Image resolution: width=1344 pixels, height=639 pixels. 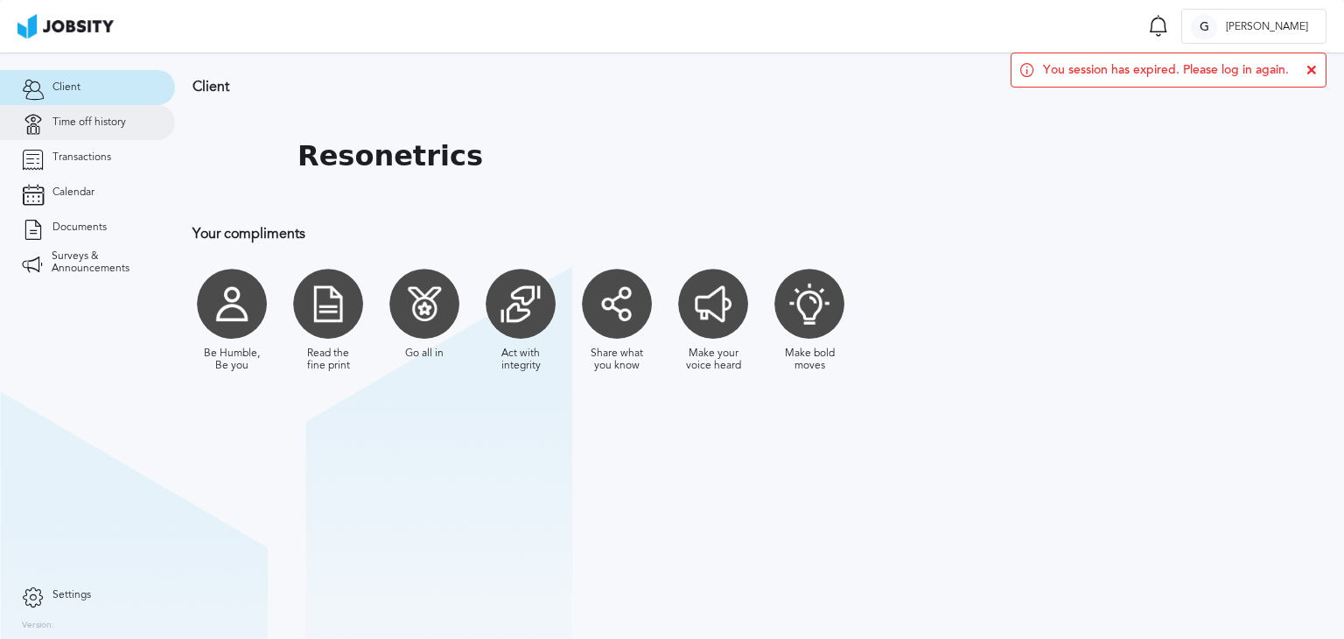 I want to click on span: Calendar, so click(x=74, y=193).